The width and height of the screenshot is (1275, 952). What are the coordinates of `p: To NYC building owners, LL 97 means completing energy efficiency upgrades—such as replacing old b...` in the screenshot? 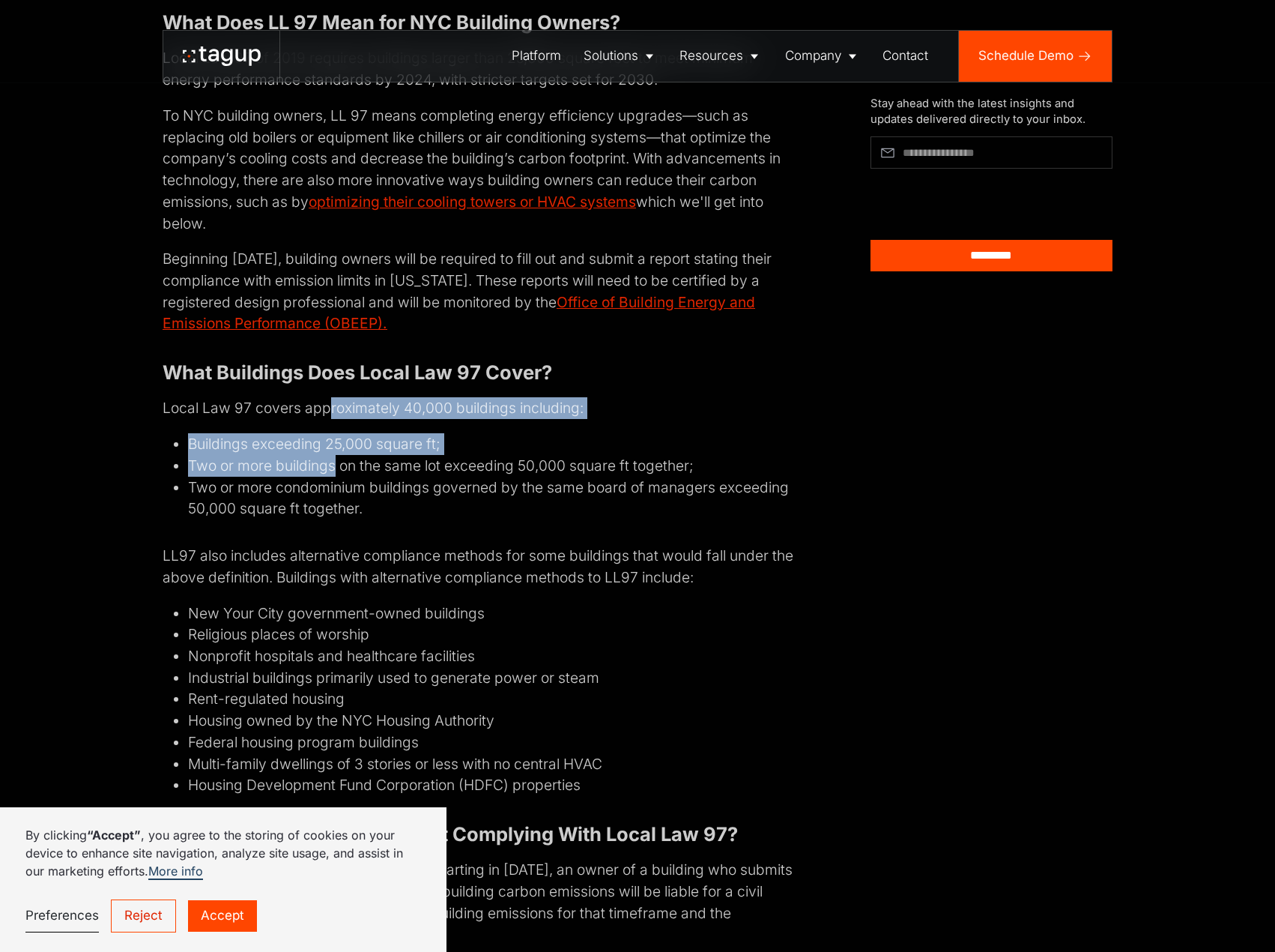 It's located at (478, 169).